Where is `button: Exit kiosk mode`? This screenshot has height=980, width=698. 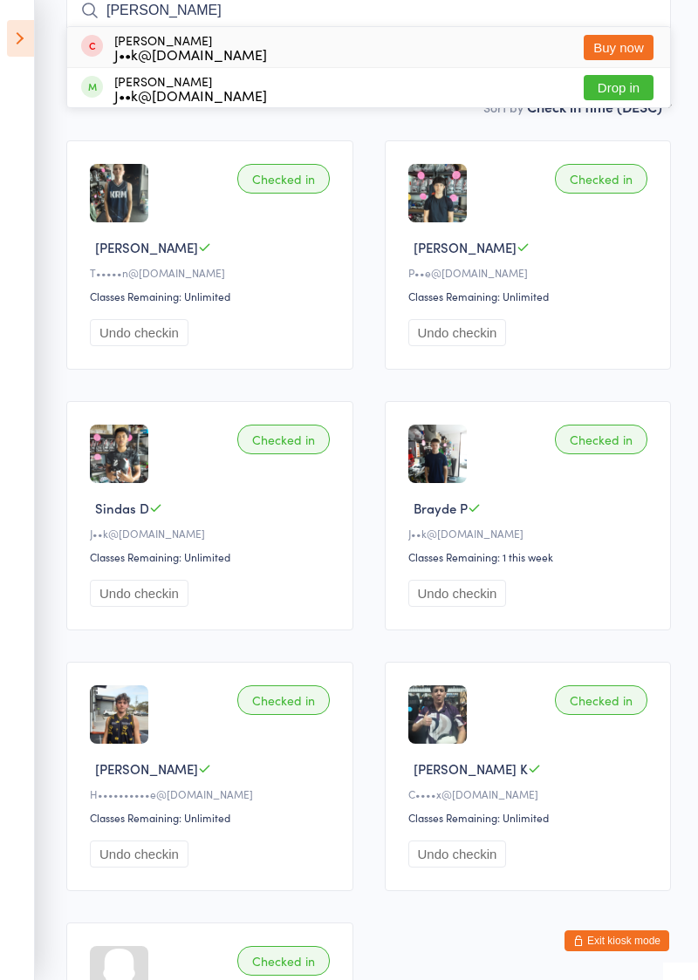 button: Exit kiosk mode is located at coordinates (616, 941).